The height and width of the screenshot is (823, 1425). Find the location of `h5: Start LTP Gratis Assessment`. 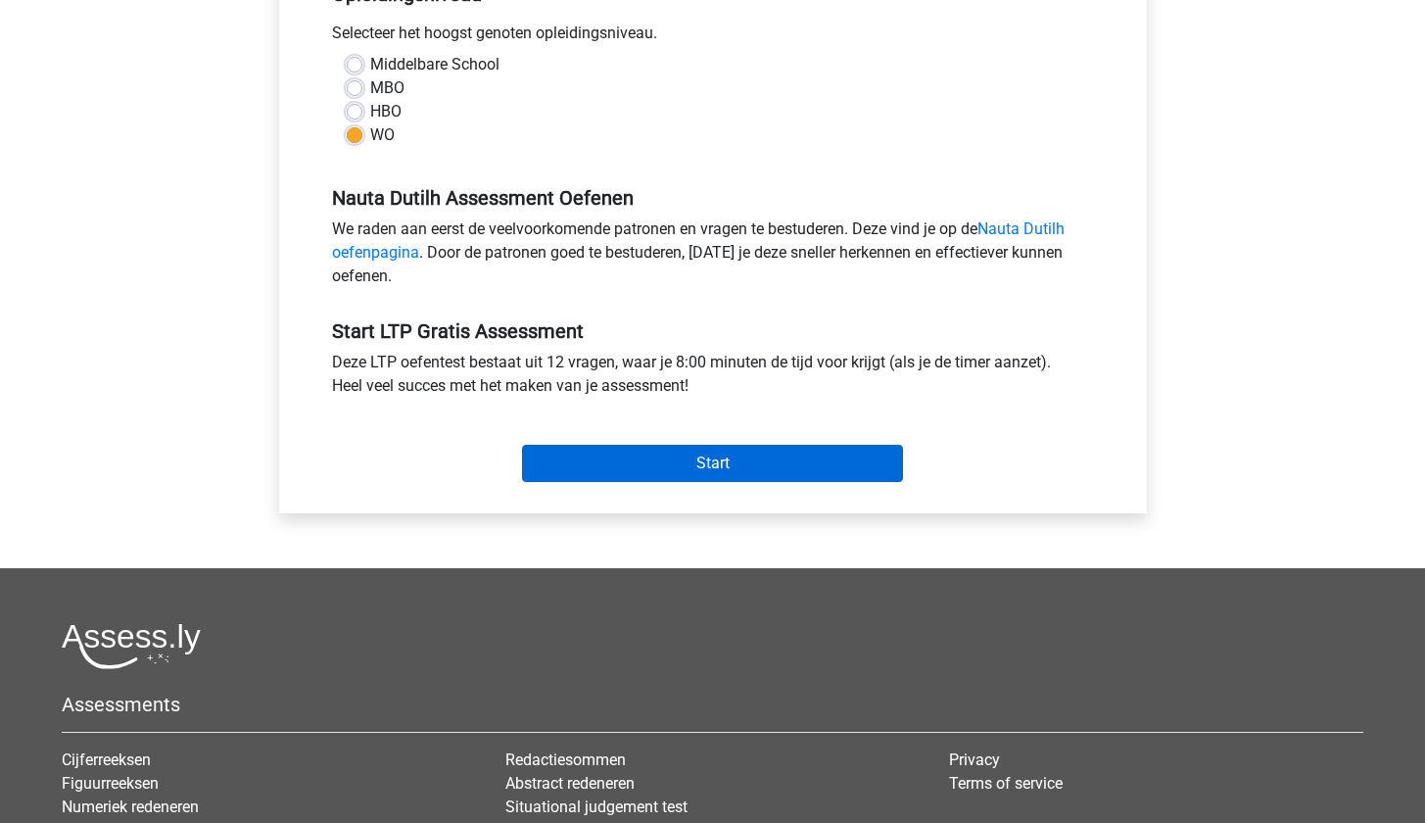

h5: Start LTP Gratis Assessment is located at coordinates (713, 331).